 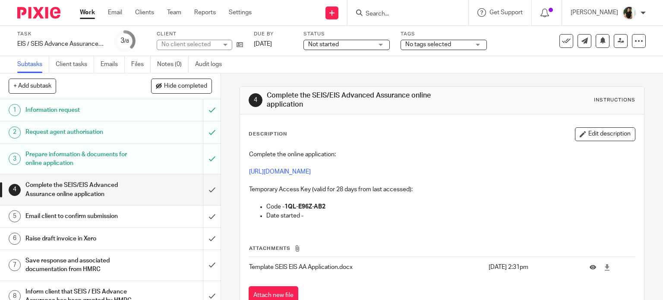 I want to click on h1: Prepare information & documents for online application, so click(x=82, y=159).